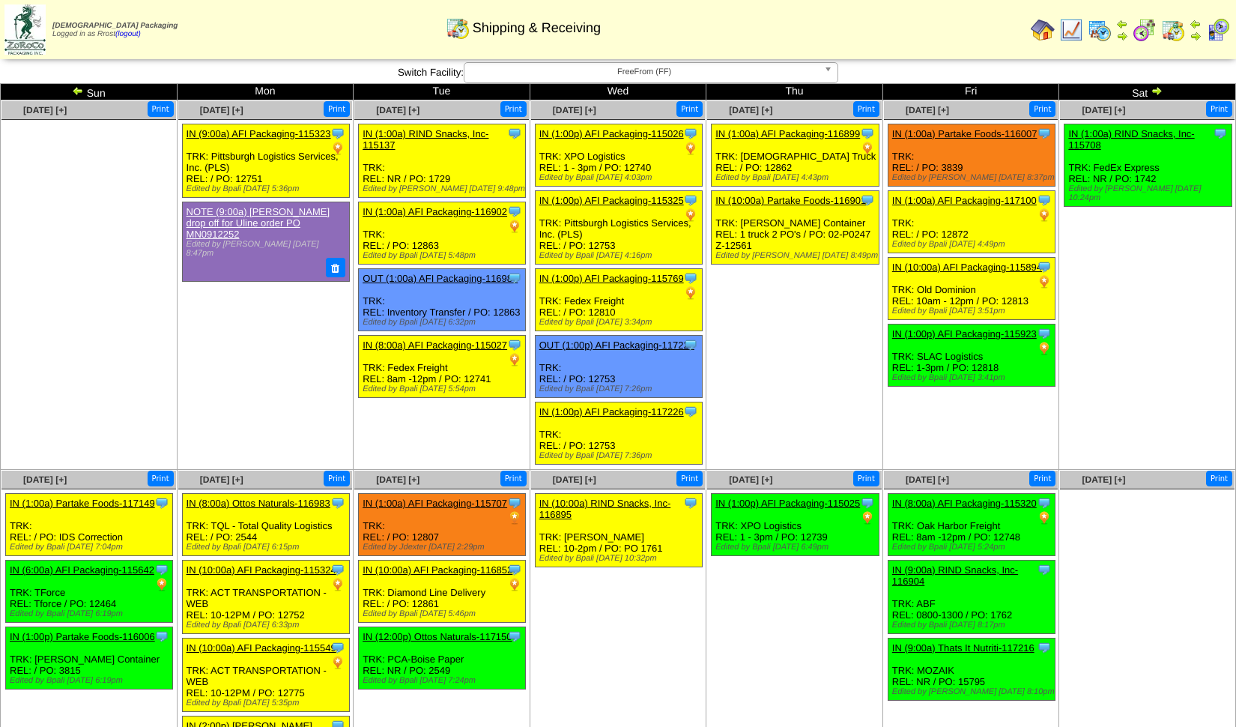 The image size is (1236, 727). What do you see at coordinates (265, 92) in the screenshot?
I see `td: Mon` at bounding box center [265, 92].